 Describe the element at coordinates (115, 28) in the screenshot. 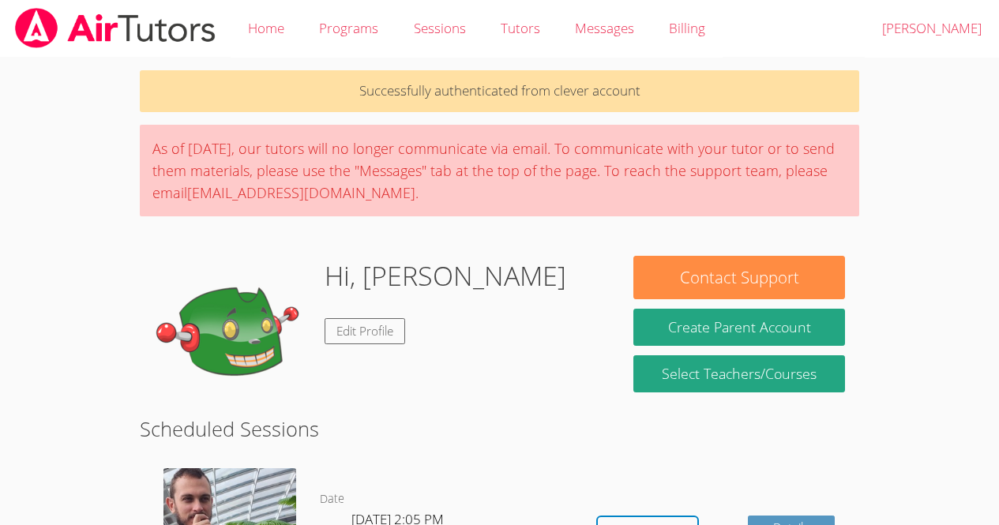

I see `img: airtutors_banner-c4298cdbf04f3fff15de1276eac7730deb9818008684d7c2e4769d2f7ddbe033.png` at that location.